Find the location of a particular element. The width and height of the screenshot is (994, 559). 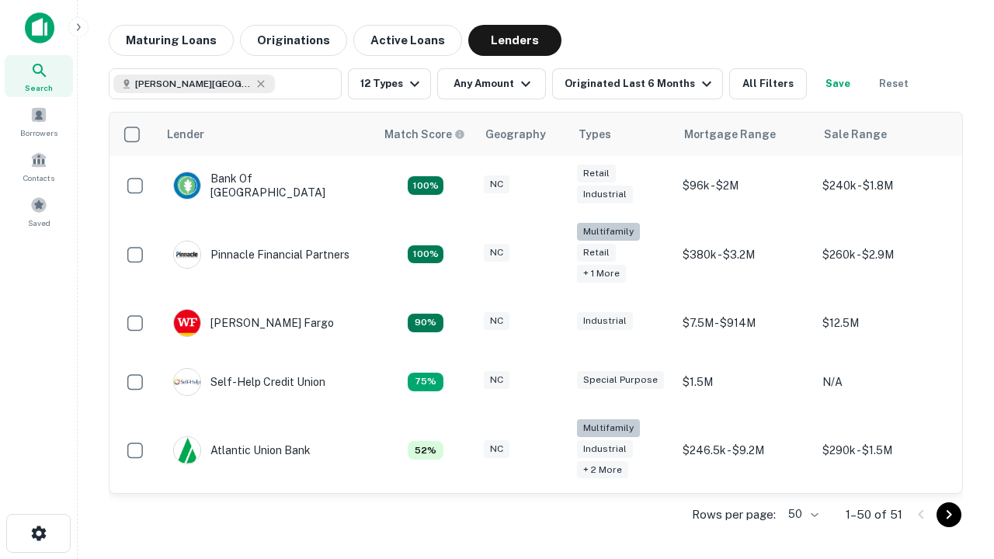

button: Any Amount is located at coordinates (491, 84).